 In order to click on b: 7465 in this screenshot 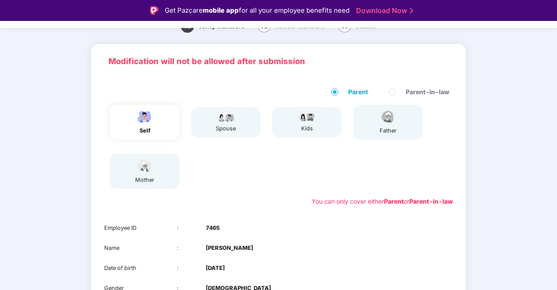, I will do `click(213, 228)`.